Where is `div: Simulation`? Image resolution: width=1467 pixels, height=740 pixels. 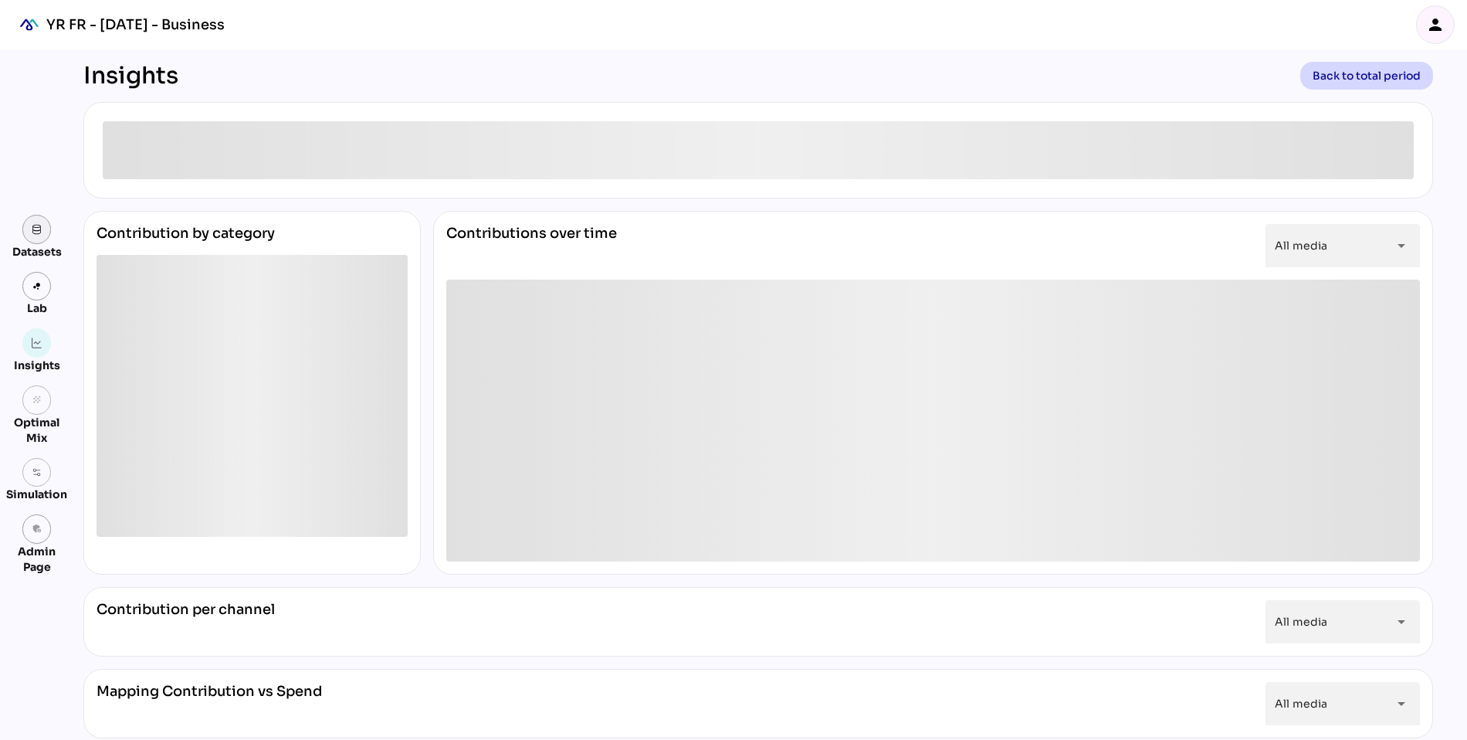
div: Simulation is located at coordinates (36, 494).